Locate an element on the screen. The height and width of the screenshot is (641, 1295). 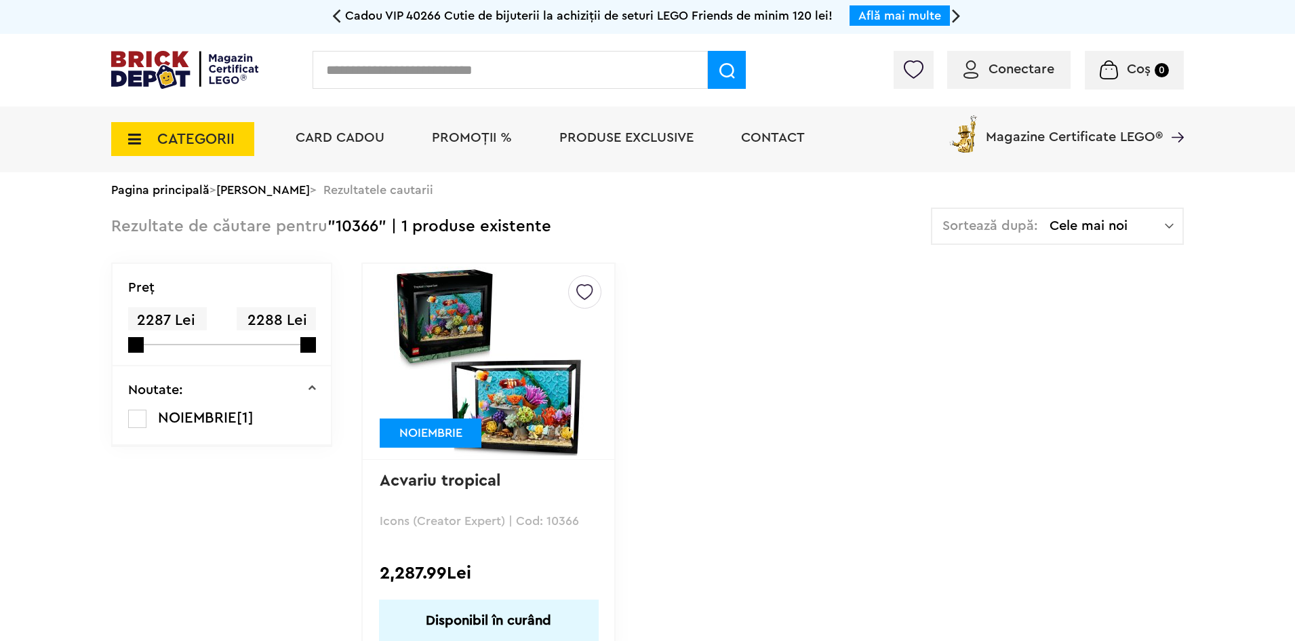
span: PROMOȚII % is located at coordinates (472, 138).